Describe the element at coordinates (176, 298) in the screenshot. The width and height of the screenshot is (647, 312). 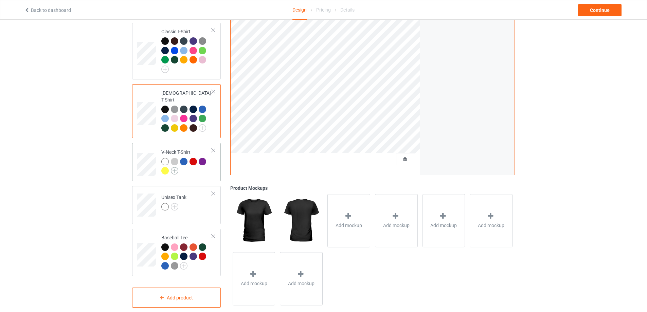
I see `div: Add product` at that location.